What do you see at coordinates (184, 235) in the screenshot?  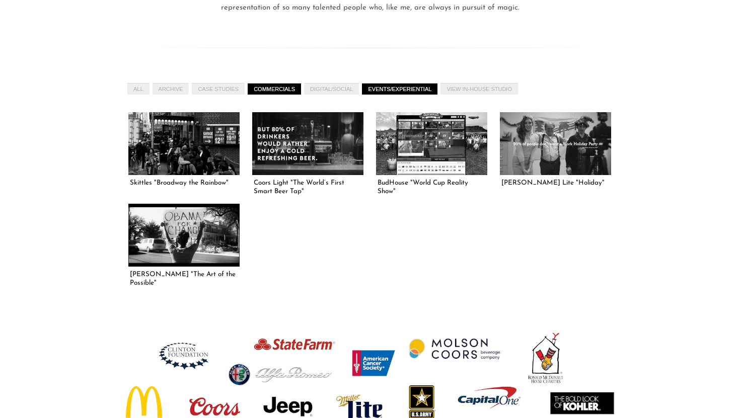 I see `a: David Plouffe "The Art of the Possible"` at bounding box center [184, 235].